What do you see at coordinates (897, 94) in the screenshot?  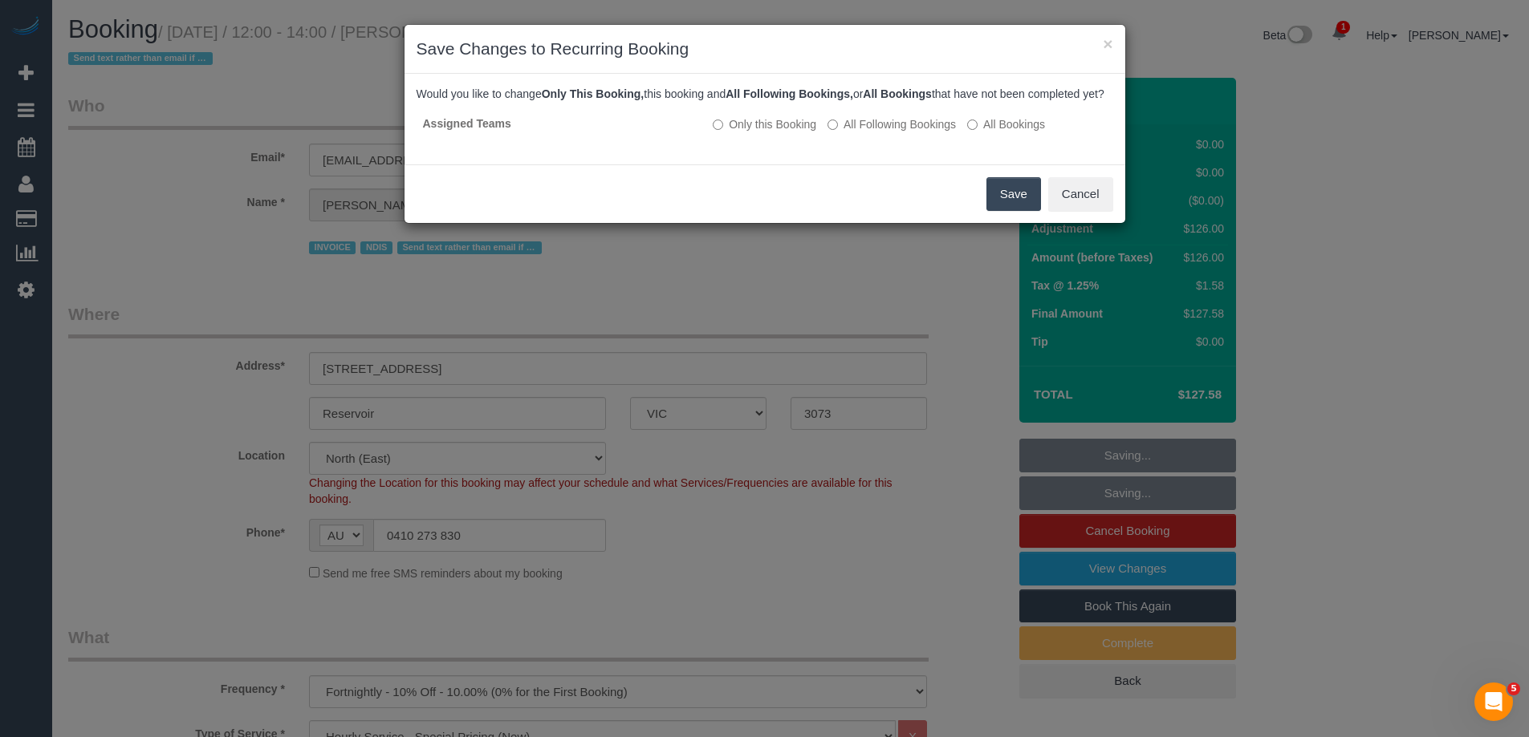 I see `b: All Bookings` at bounding box center [897, 94].